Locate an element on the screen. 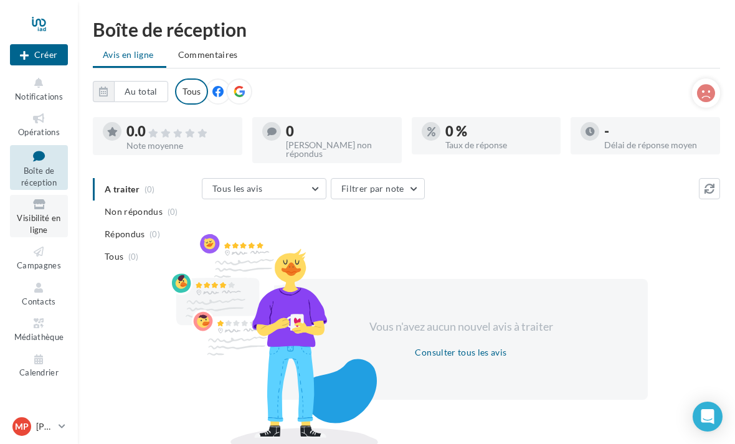 This screenshot has height=444, width=735. span: Campagnes is located at coordinates (39, 265).